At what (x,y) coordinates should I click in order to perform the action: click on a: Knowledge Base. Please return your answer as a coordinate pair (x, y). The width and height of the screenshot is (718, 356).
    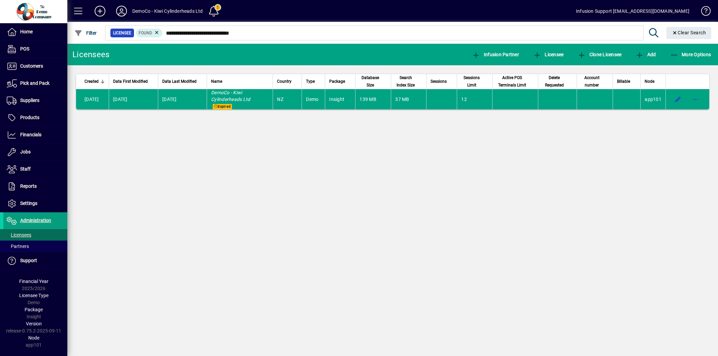
    Looking at the image, I should click on (703, 12).